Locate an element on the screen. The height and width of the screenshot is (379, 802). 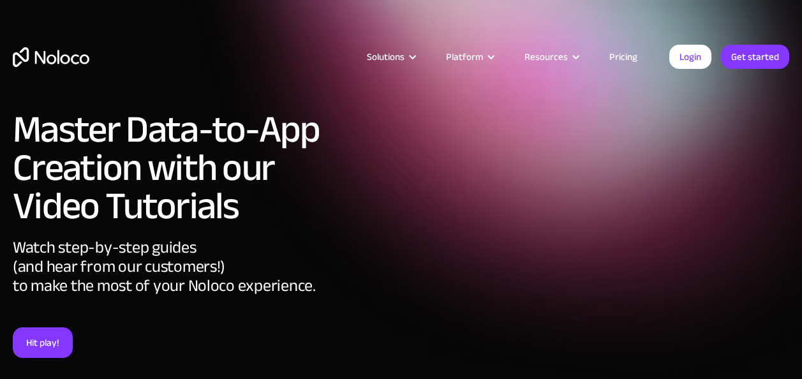
div: Watch step-by-step guides (and hear from our customers!) to make the most of your Noloco experience. is located at coordinates (170, 283).